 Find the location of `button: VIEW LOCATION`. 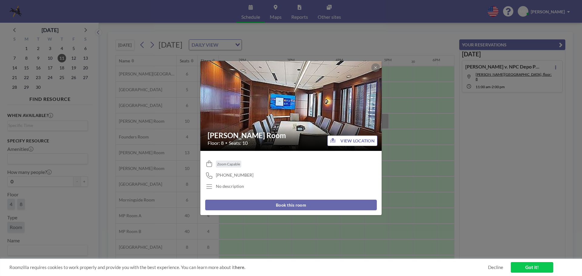

button: VIEW LOCATION is located at coordinates (353, 141).